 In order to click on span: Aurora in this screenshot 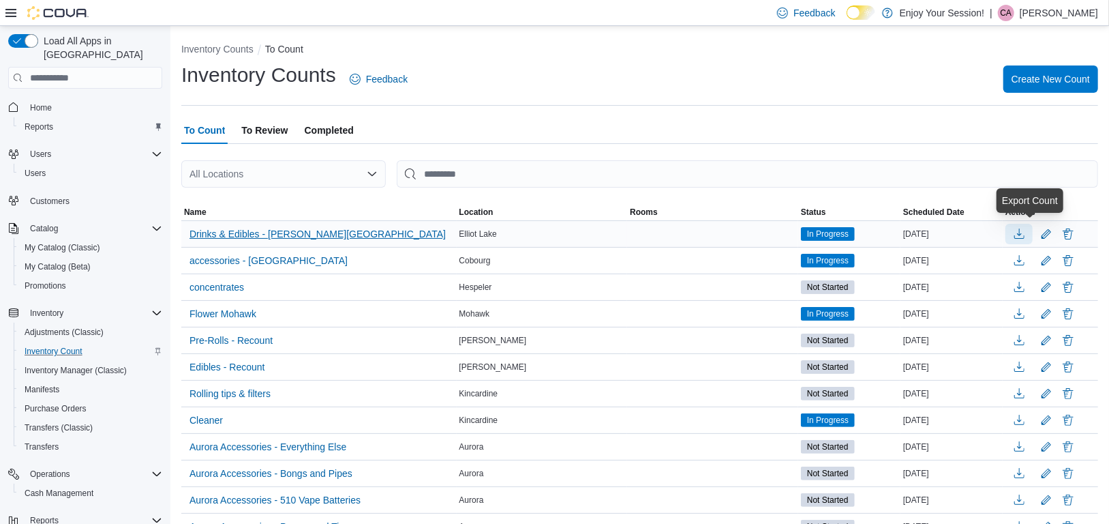, I will do `click(472, 447)`.